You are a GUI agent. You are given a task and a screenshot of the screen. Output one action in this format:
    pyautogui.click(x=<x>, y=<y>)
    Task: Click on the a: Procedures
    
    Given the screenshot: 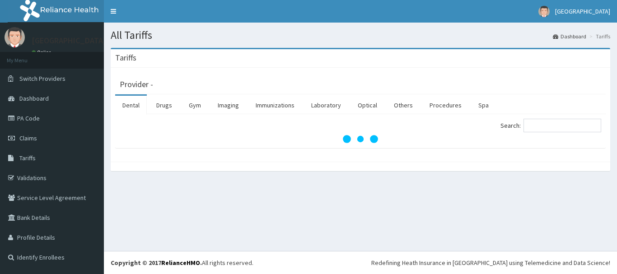 What is the action you would take?
    pyautogui.click(x=445, y=105)
    